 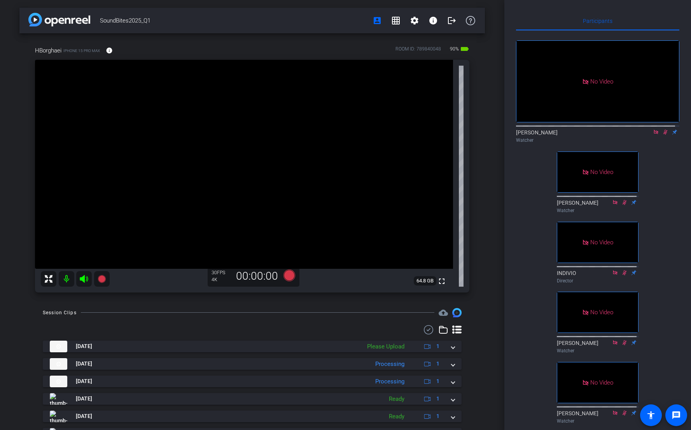 What do you see at coordinates (598, 277) in the screenshot?
I see `div: INDIVIO` at bounding box center [598, 277].